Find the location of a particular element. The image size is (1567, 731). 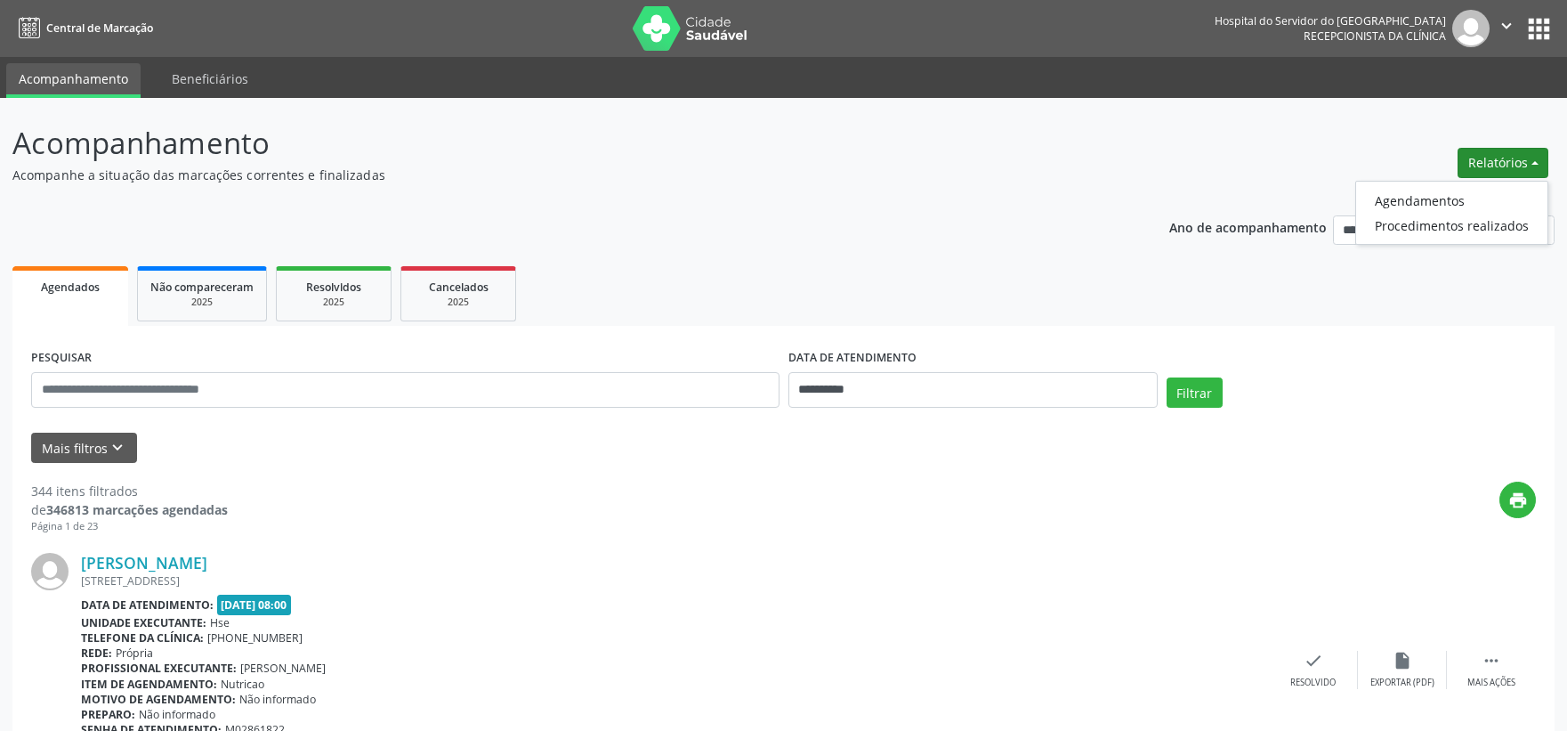

label: DATA DE ATENDIMENTO is located at coordinates (852, 358).